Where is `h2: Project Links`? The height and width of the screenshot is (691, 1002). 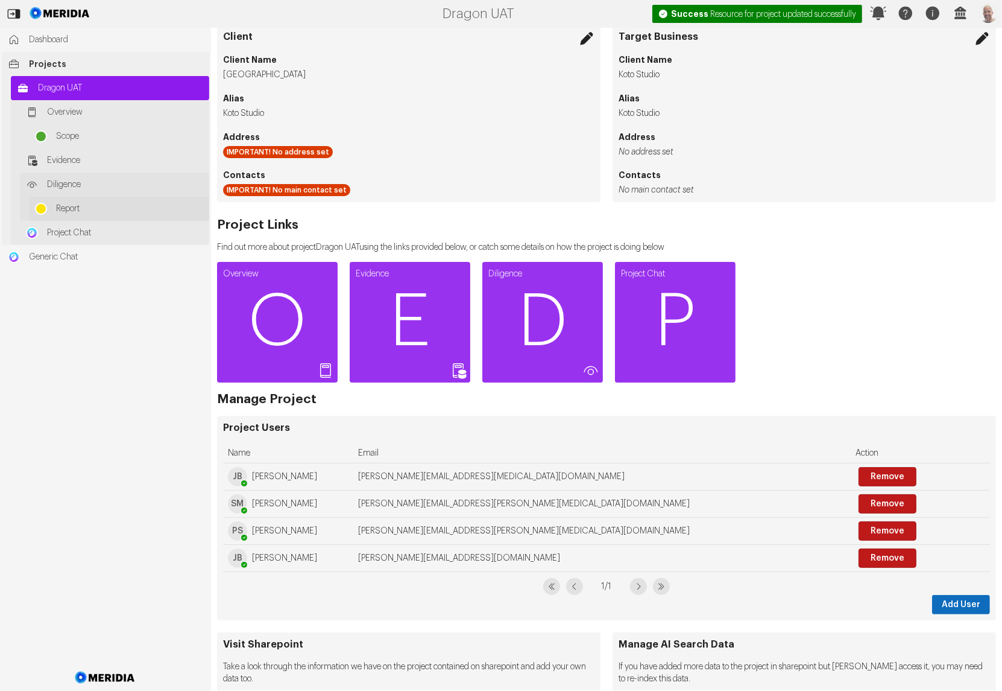
h2: Project Links is located at coordinates (441, 225).